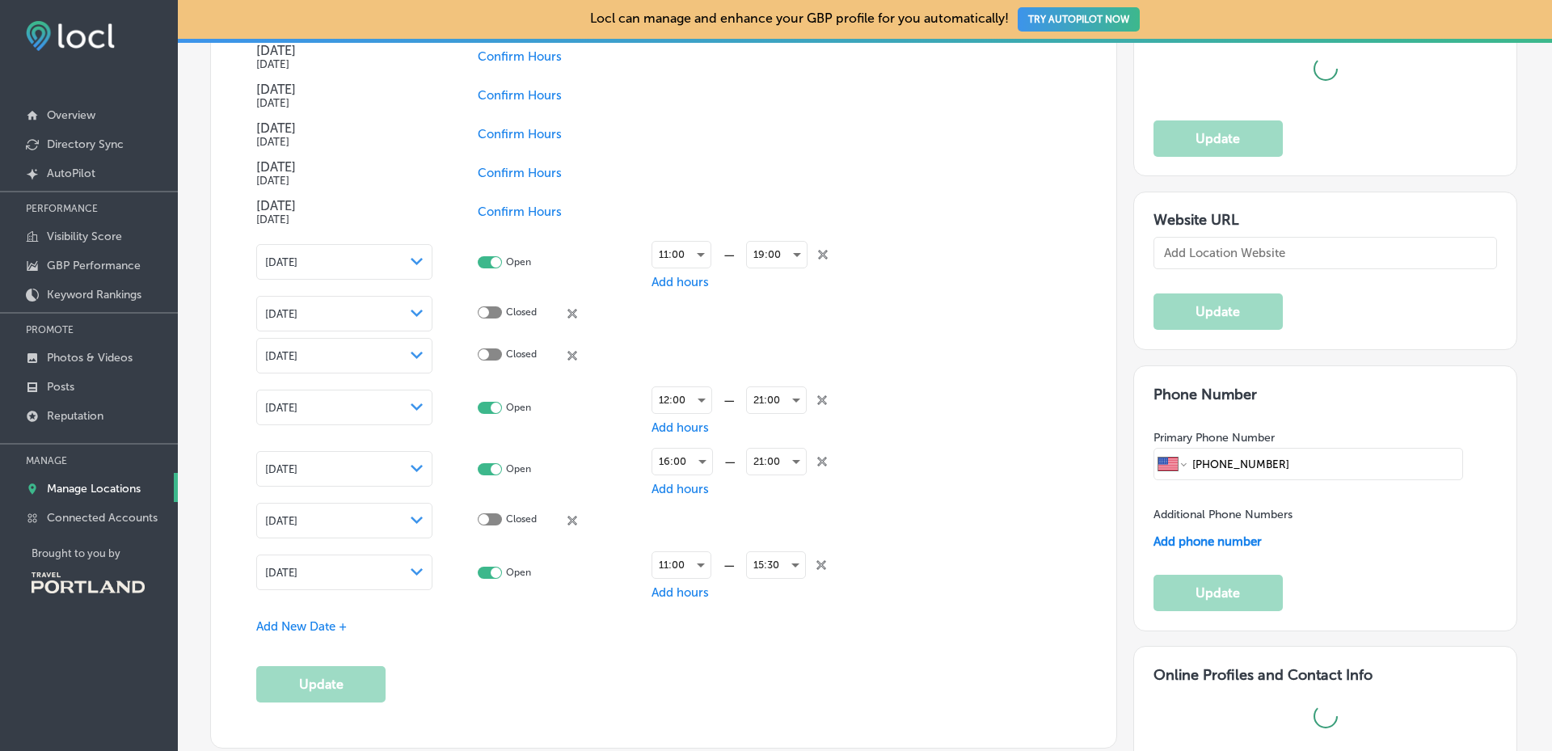 The image size is (1552, 751). Describe the element at coordinates (85, 144) in the screenshot. I see `p: Directory Sync` at that location.